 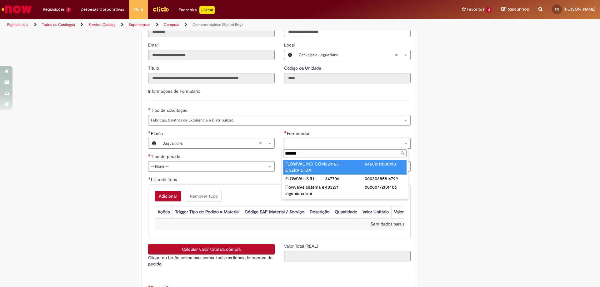 What do you see at coordinates (384, 187) in the screenshot?
I see `div: 00000772101406` at bounding box center [384, 187].